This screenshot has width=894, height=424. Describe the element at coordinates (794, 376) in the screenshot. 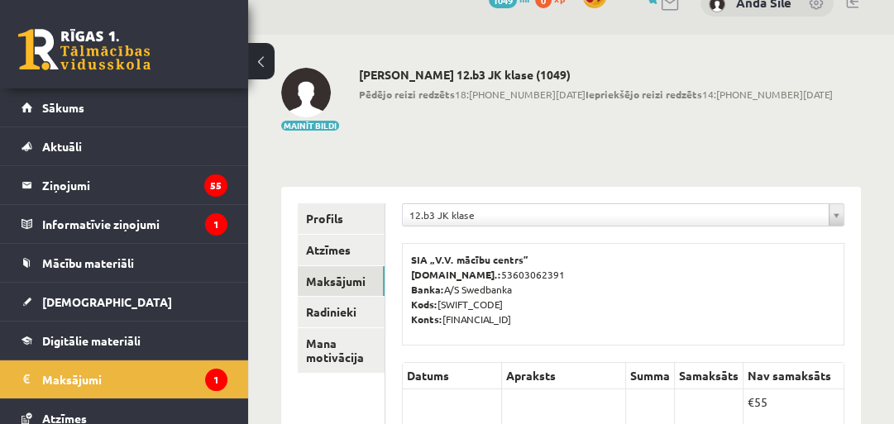

I see `th: Nav samaksāts` at that location.